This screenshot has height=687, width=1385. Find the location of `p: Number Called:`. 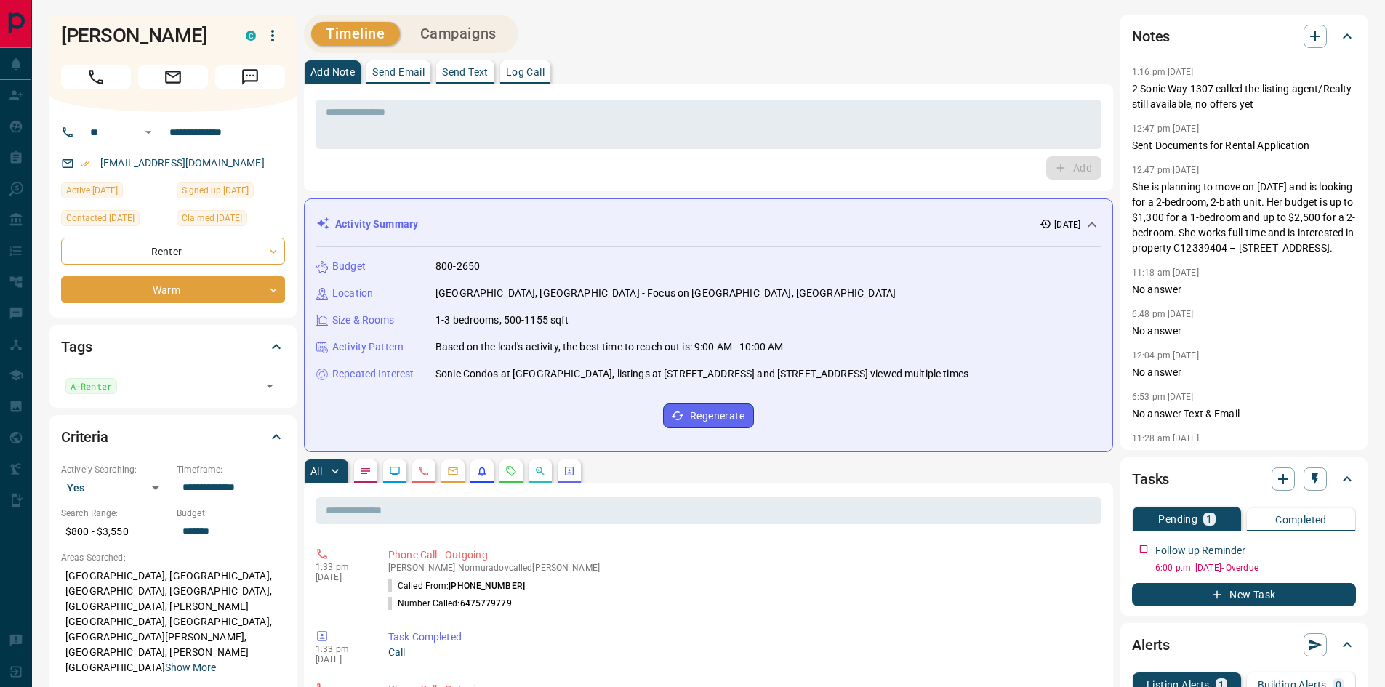

p: Number Called: is located at coordinates (450, 604).